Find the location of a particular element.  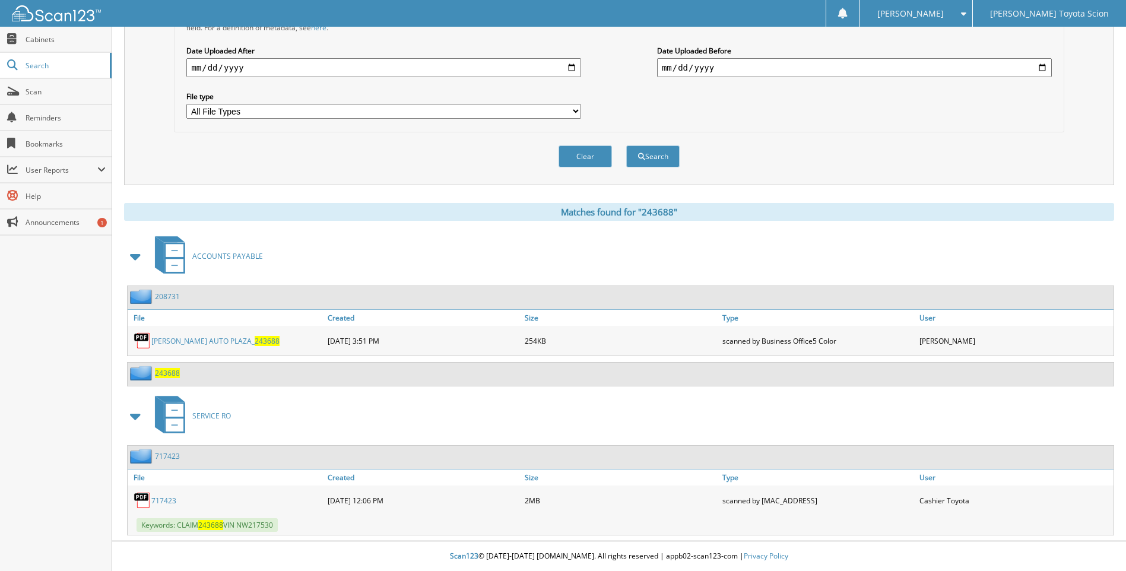

span: Cabinets is located at coordinates (65, 39).